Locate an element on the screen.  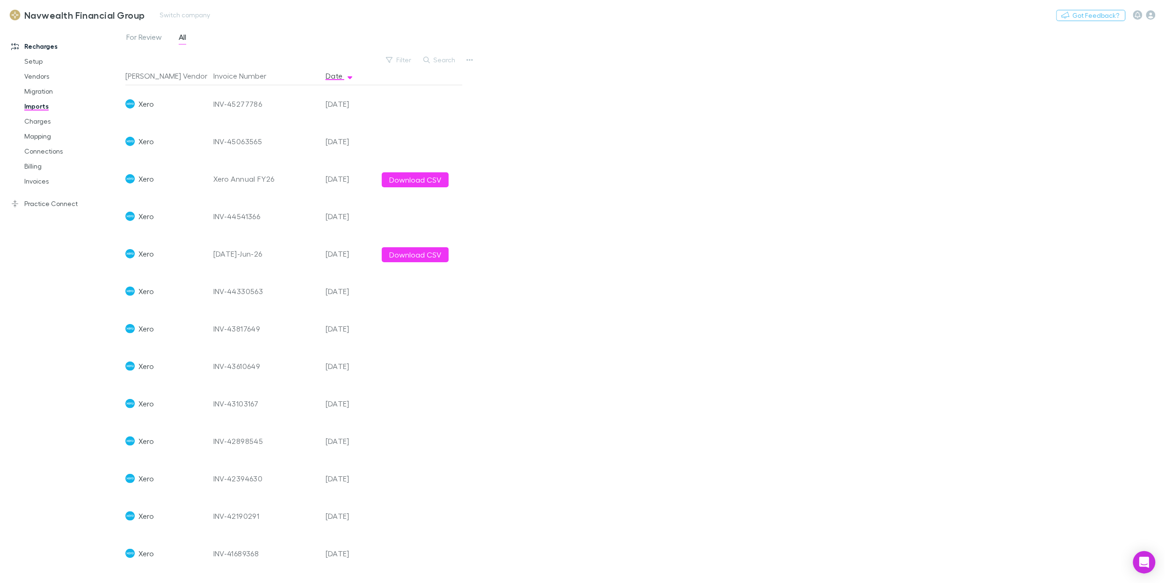
a: Mapping is located at coordinates (69, 136).